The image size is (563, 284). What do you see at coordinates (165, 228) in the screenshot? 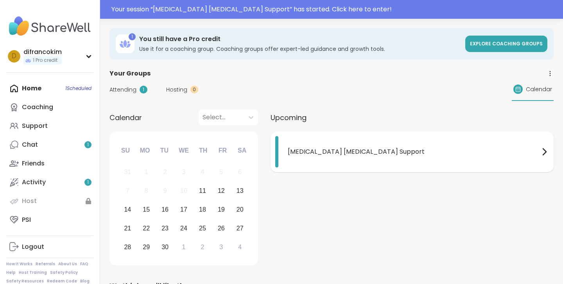
I see `div: Choose Tuesday, September 23rd, 2025` at bounding box center [165, 228].